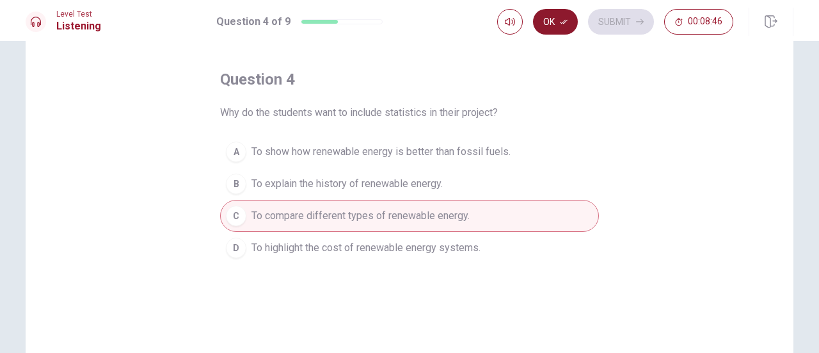 The height and width of the screenshot is (353, 819). Describe the element at coordinates (236, 184) in the screenshot. I see `div: B` at that location.